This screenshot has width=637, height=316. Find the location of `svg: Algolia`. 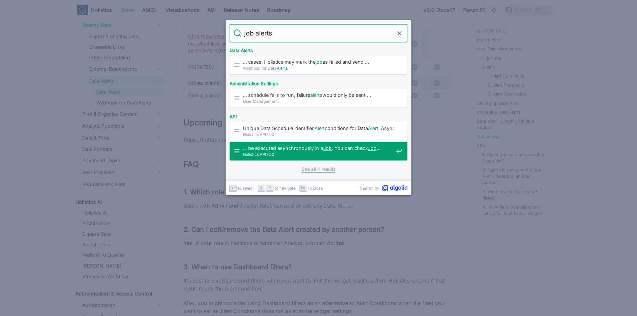

svg: Algolia is located at coordinates (395, 188).